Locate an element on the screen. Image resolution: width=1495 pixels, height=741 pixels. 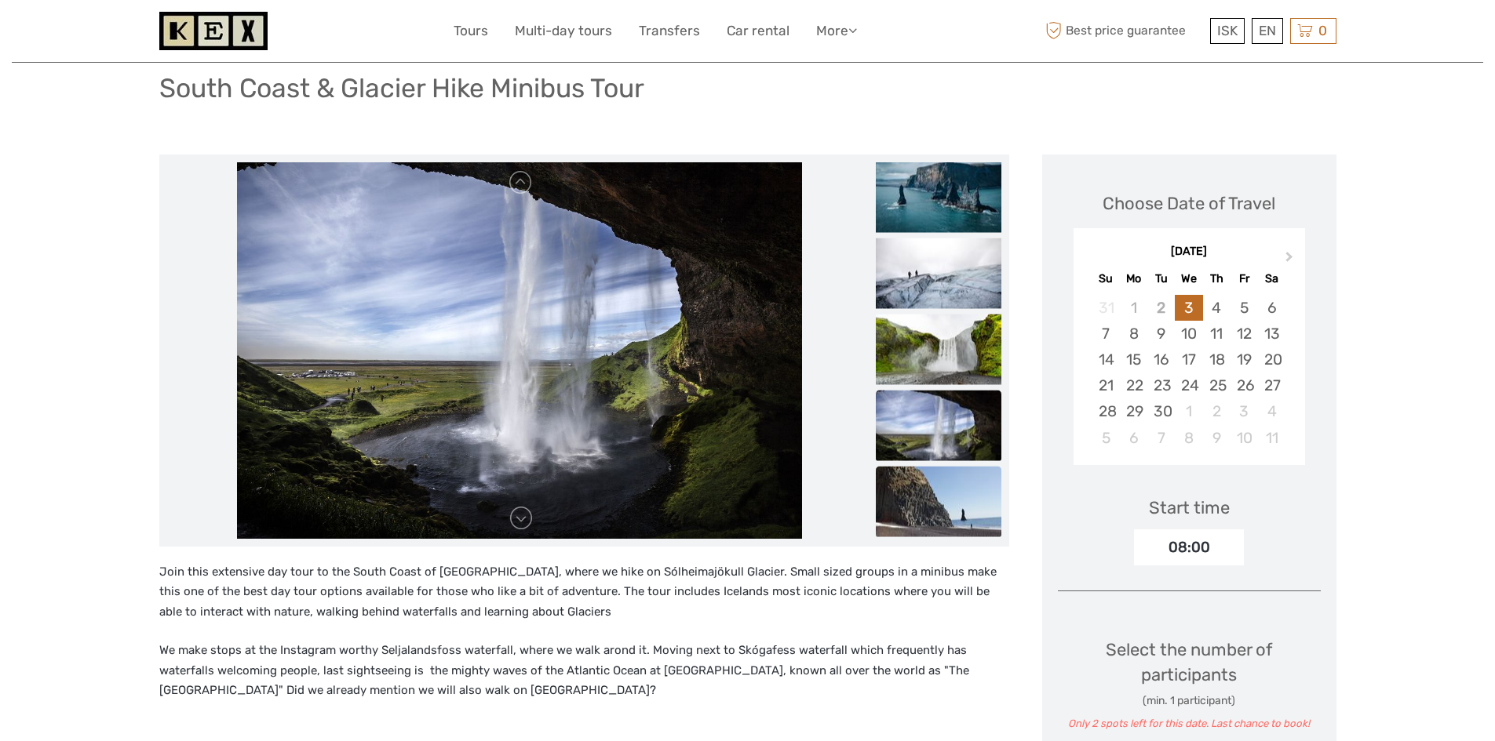
div: Only 2 spots left for this date. Last chance to book! is located at coordinates (1189, 724).